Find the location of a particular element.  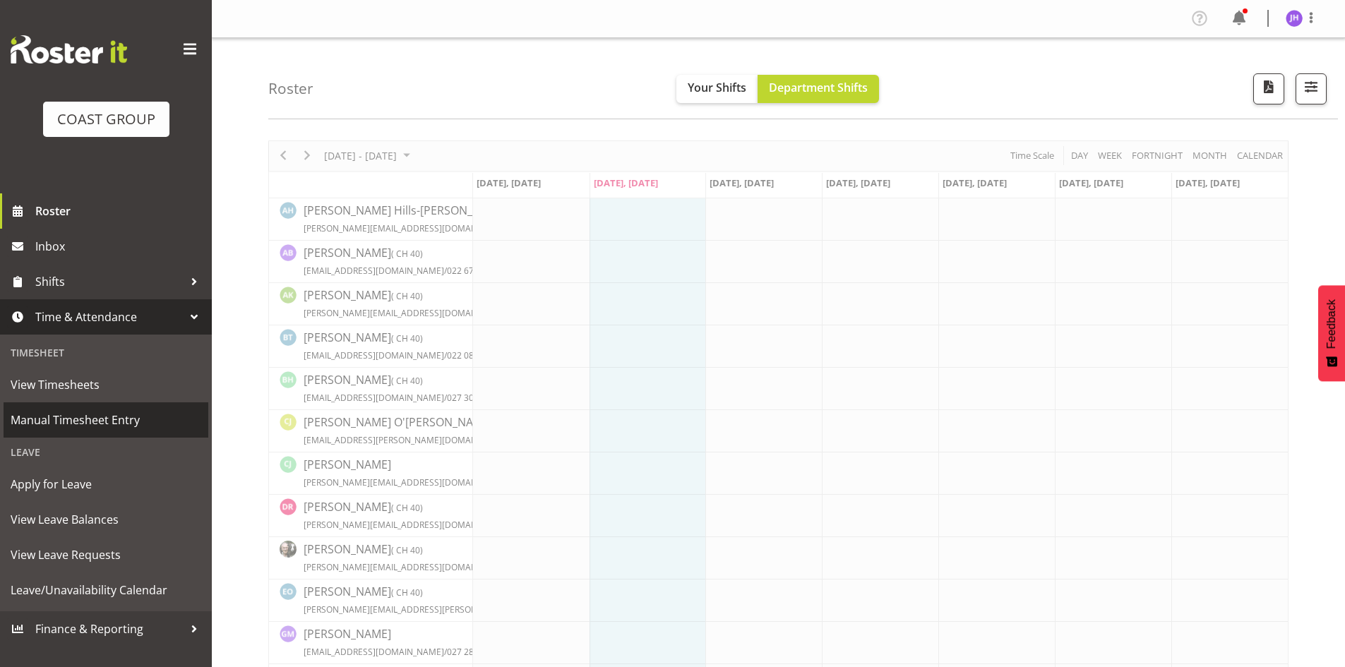

div: Leave is located at coordinates (106, 452).